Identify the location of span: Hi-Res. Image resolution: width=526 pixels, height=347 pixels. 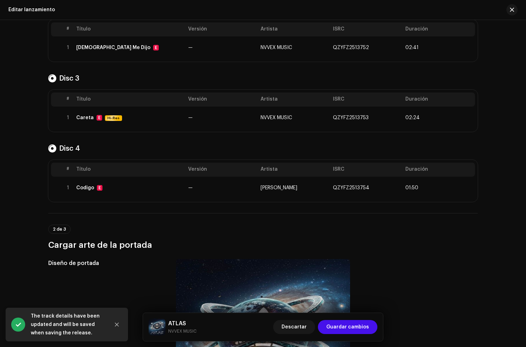
(113, 118).